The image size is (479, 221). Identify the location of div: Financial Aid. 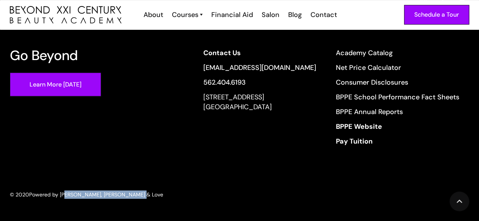
(232, 15).